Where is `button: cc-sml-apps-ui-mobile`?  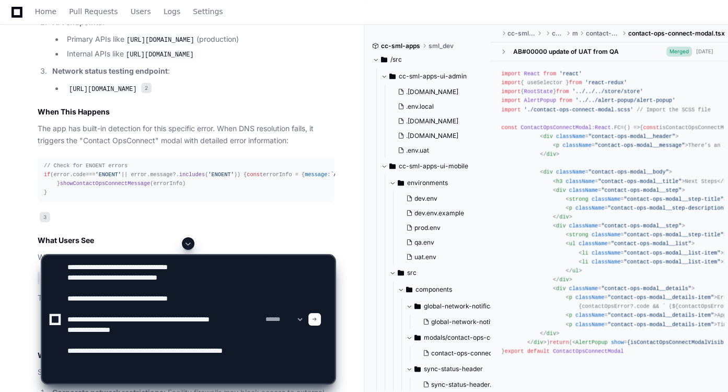
button: cc-sml-apps-ui-mobile is located at coordinates (437, 166).